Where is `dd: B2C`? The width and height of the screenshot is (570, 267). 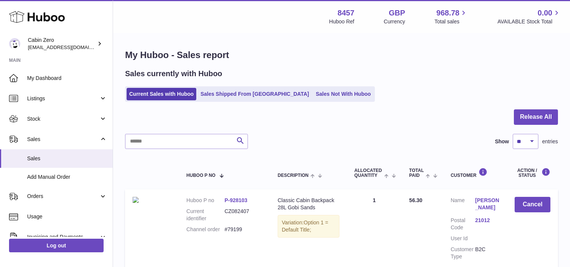 dd: B2C is located at coordinates (487, 253).